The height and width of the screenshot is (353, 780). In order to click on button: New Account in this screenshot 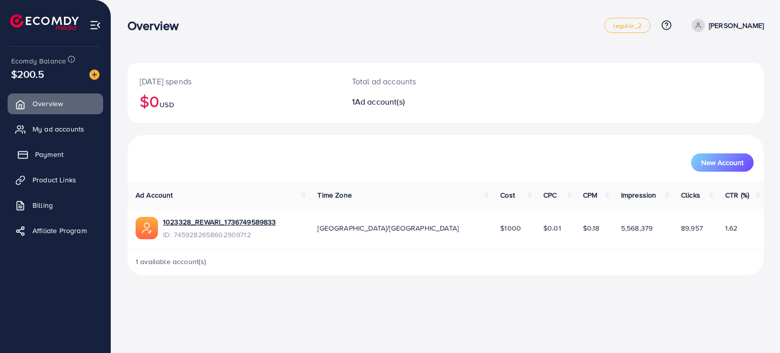, I will do `click(722, 163)`.